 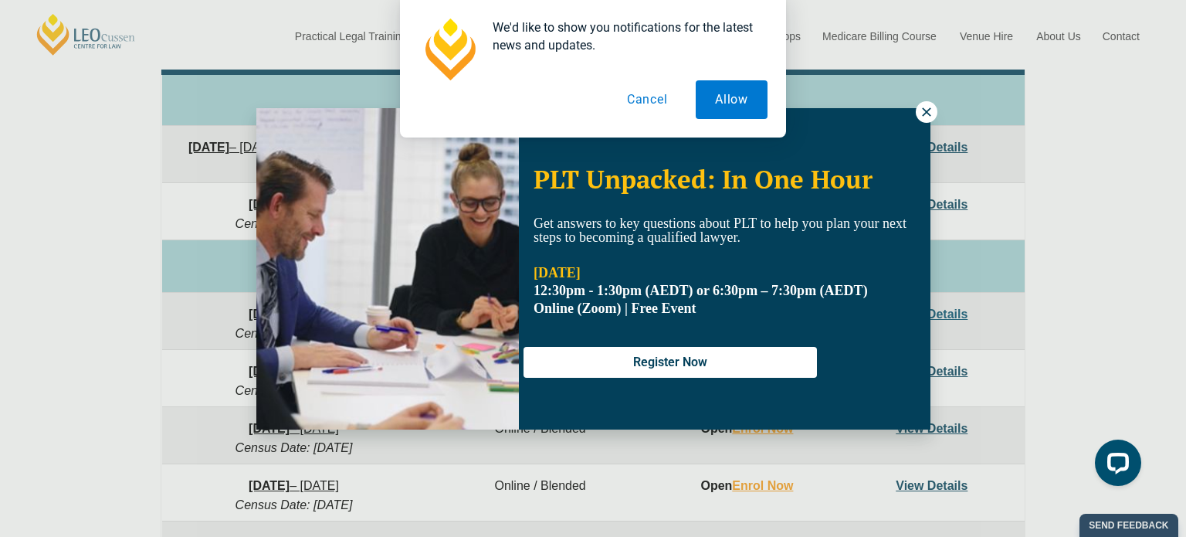 I want to click on span: PLT Unpacked: In One Hour, so click(x=703, y=178).